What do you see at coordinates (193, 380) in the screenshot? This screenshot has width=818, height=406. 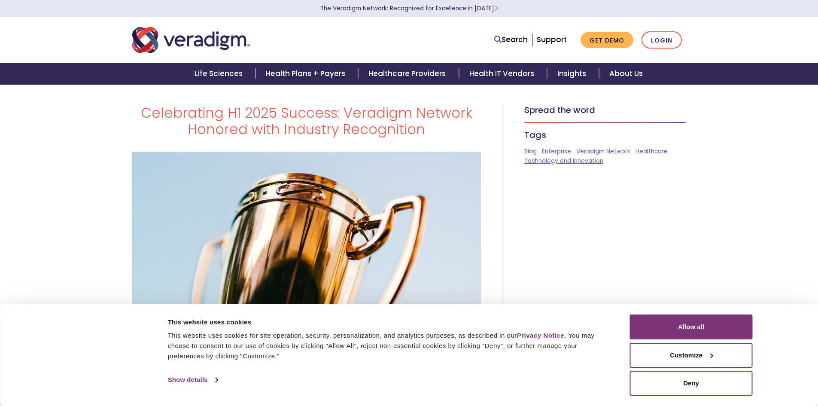 I see `a: Show details` at bounding box center [193, 380].